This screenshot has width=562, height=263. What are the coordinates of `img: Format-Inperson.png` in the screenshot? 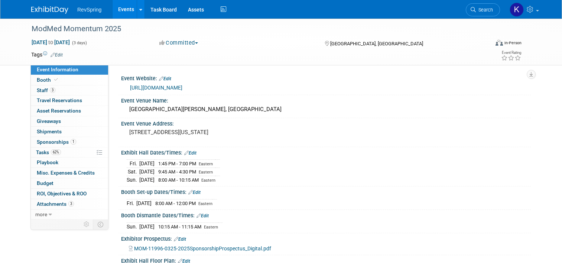 It's located at (499, 43).